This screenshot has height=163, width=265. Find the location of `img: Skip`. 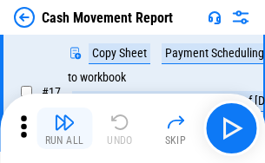

img: Skip is located at coordinates (175, 122).